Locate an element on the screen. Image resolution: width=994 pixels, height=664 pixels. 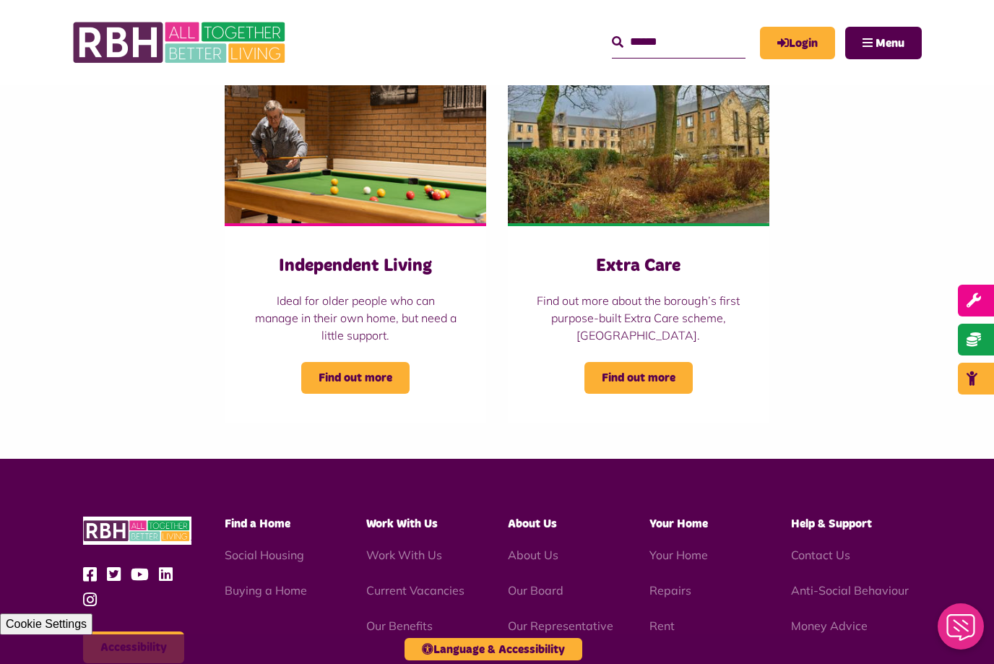
a: Repairs is located at coordinates (671, 590).